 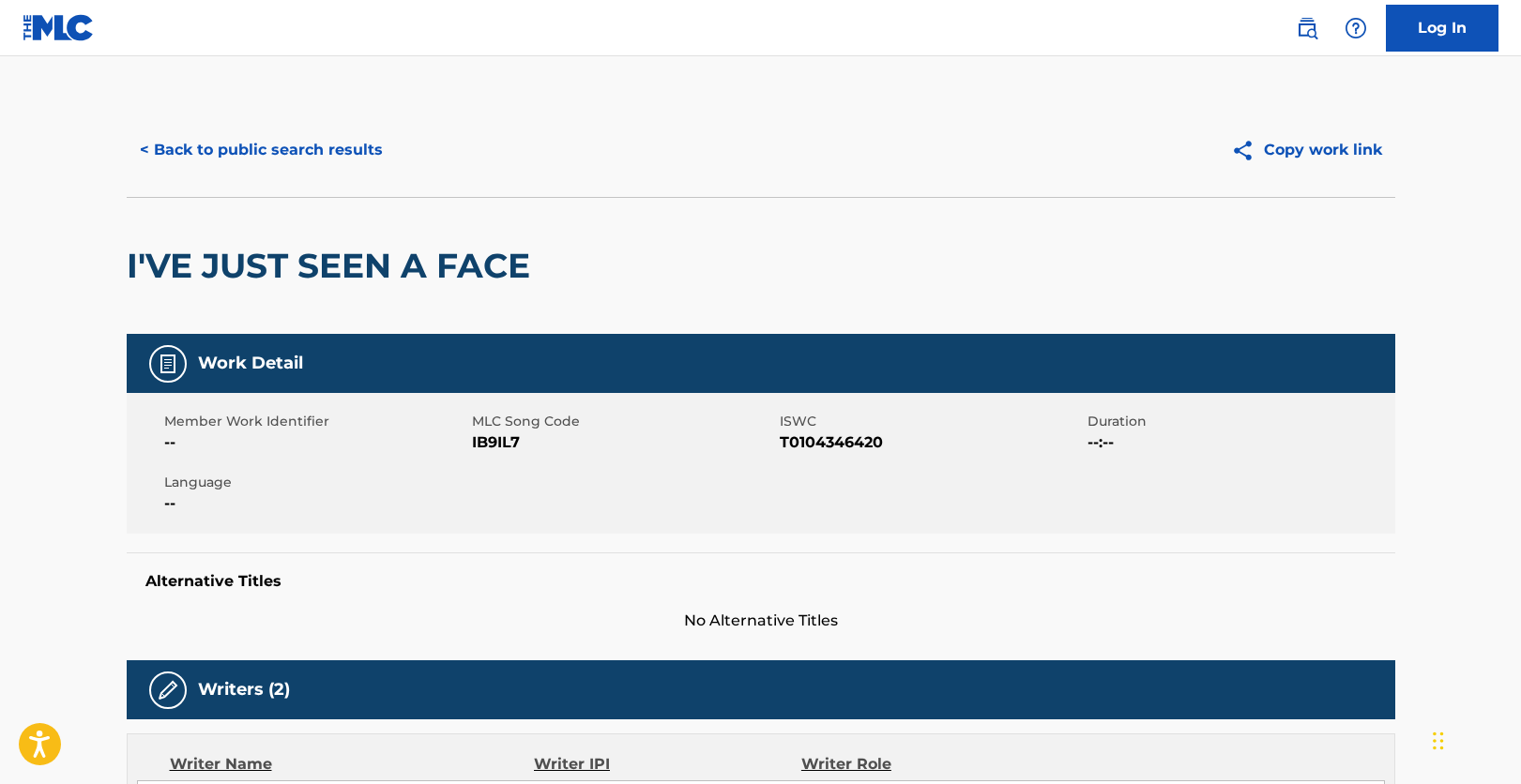 I want to click on span: ISWC, so click(x=930, y=421).